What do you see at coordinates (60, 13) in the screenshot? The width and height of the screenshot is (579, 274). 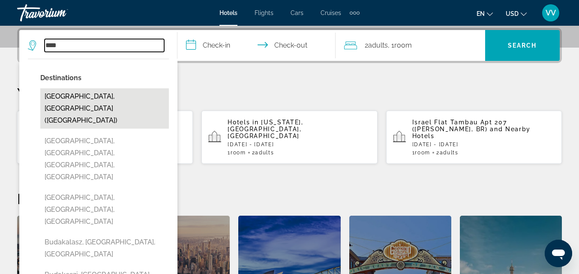 I see `a: Travorium` at bounding box center [60, 13].